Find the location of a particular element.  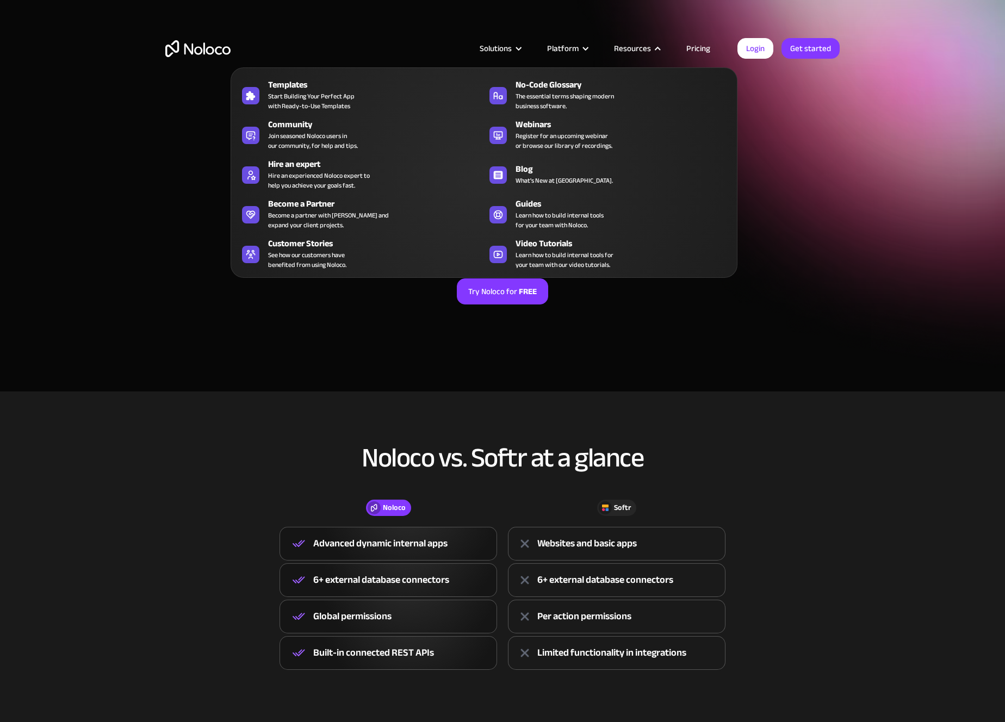

div: Built-in connected REST APIs is located at coordinates (373, 653).